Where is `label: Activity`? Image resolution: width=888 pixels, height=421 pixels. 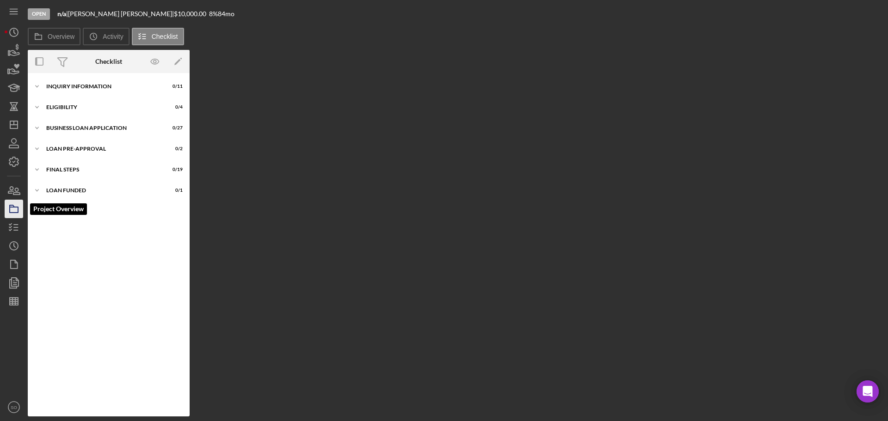 label: Activity is located at coordinates (113, 37).